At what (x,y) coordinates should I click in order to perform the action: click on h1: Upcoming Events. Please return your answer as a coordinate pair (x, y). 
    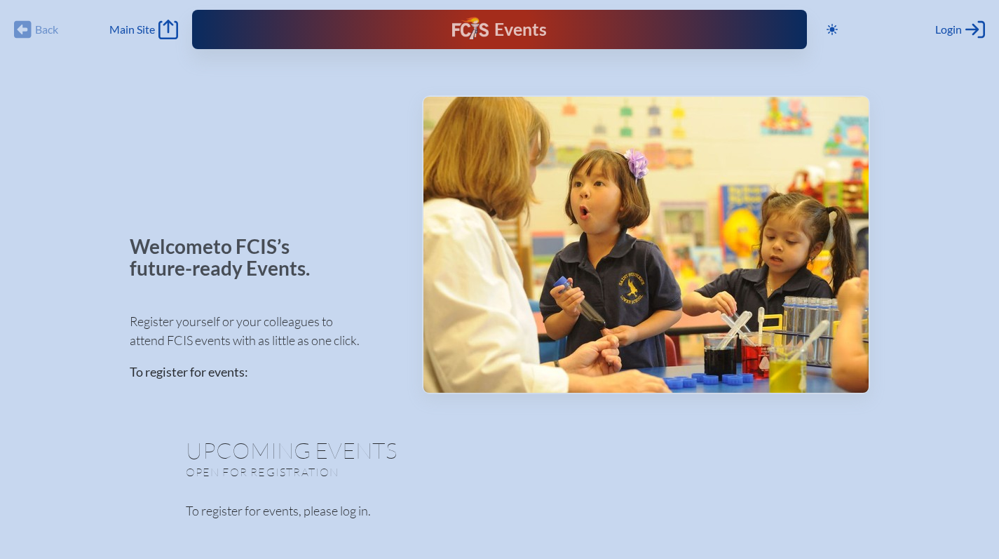
    Looking at the image, I should click on (500, 450).